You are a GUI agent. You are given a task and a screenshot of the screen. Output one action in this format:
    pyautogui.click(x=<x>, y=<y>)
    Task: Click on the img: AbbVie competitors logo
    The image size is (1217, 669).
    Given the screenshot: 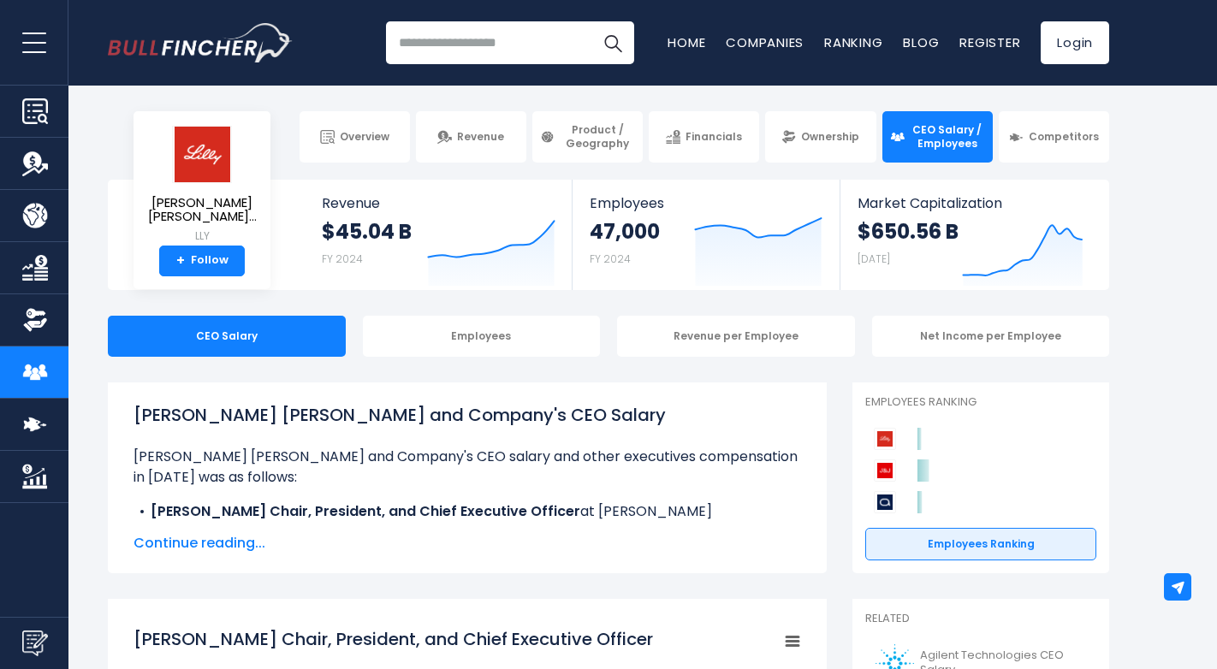 What is the action you would take?
    pyautogui.click(x=885, y=503)
    